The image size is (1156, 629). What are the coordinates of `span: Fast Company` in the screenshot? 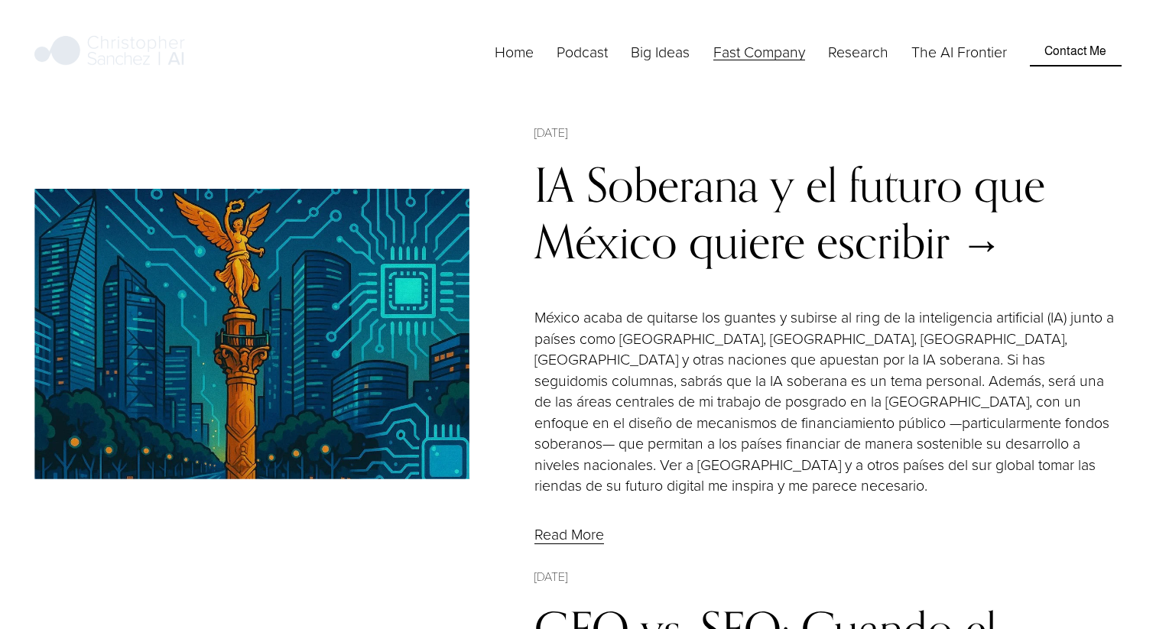 It's located at (759, 51).